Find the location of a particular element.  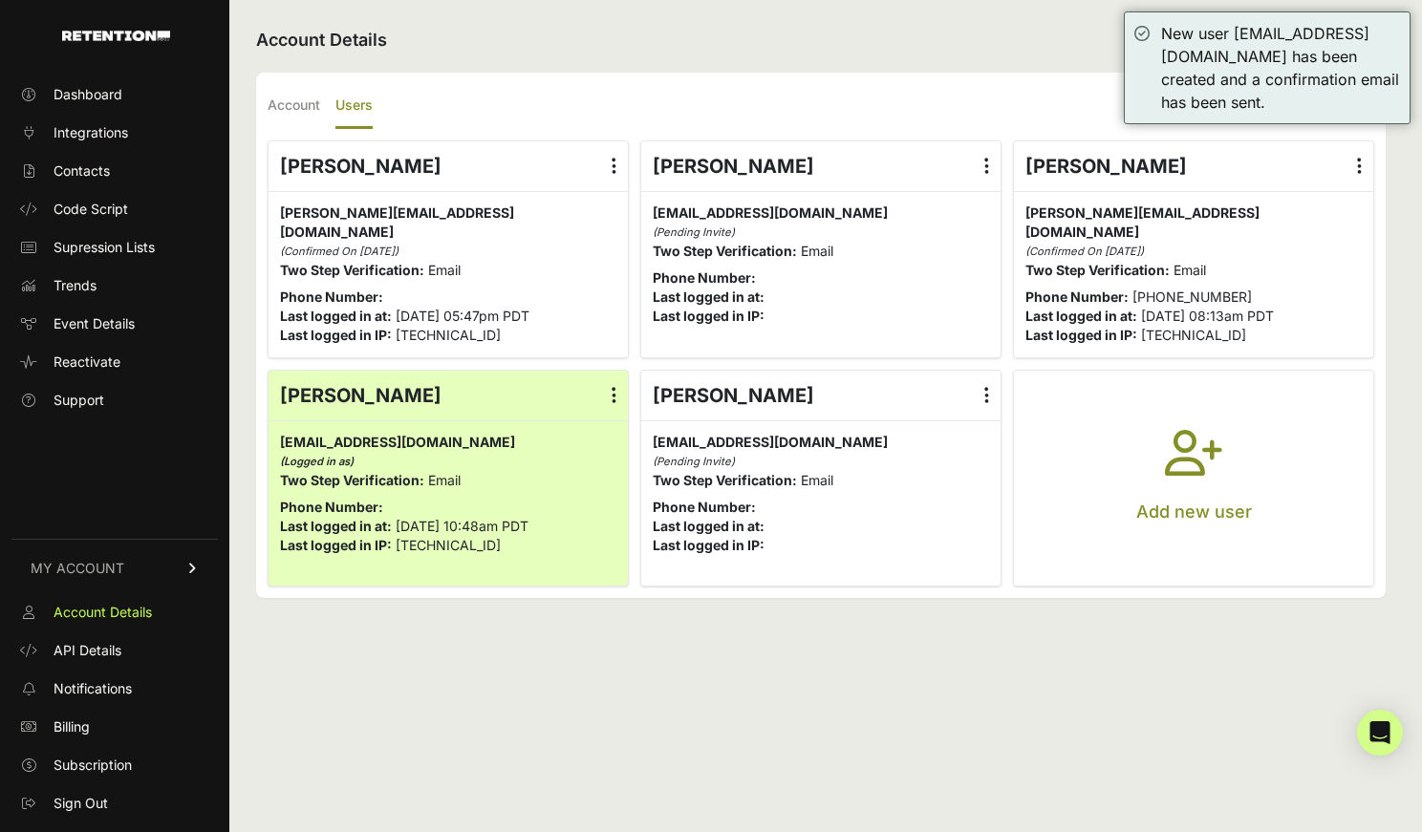

span: Sign Out is located at coordinates (80, 804).